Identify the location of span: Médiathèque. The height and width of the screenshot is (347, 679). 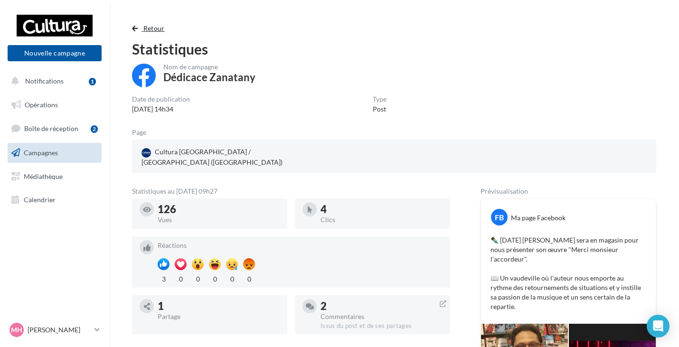
(43, 176).